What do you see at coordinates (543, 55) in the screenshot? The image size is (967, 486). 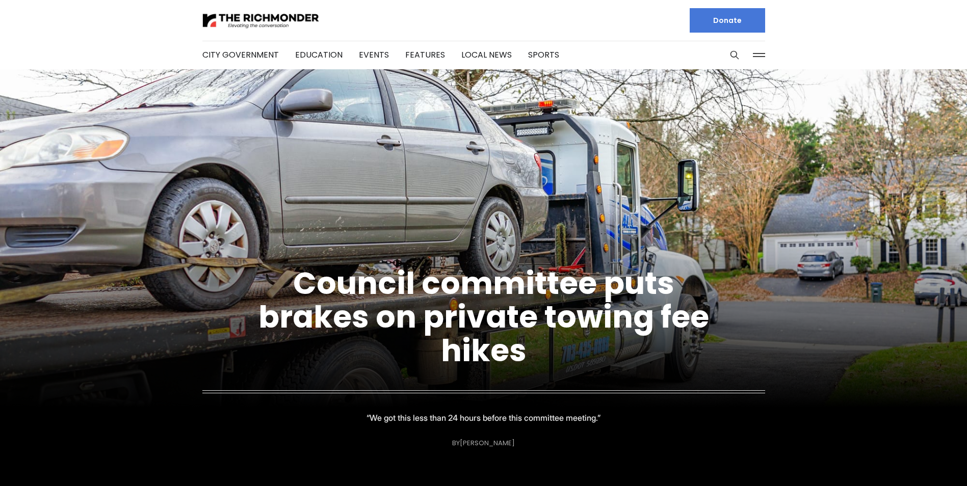 I see `a: Sports` at bounding box center [543, 55].